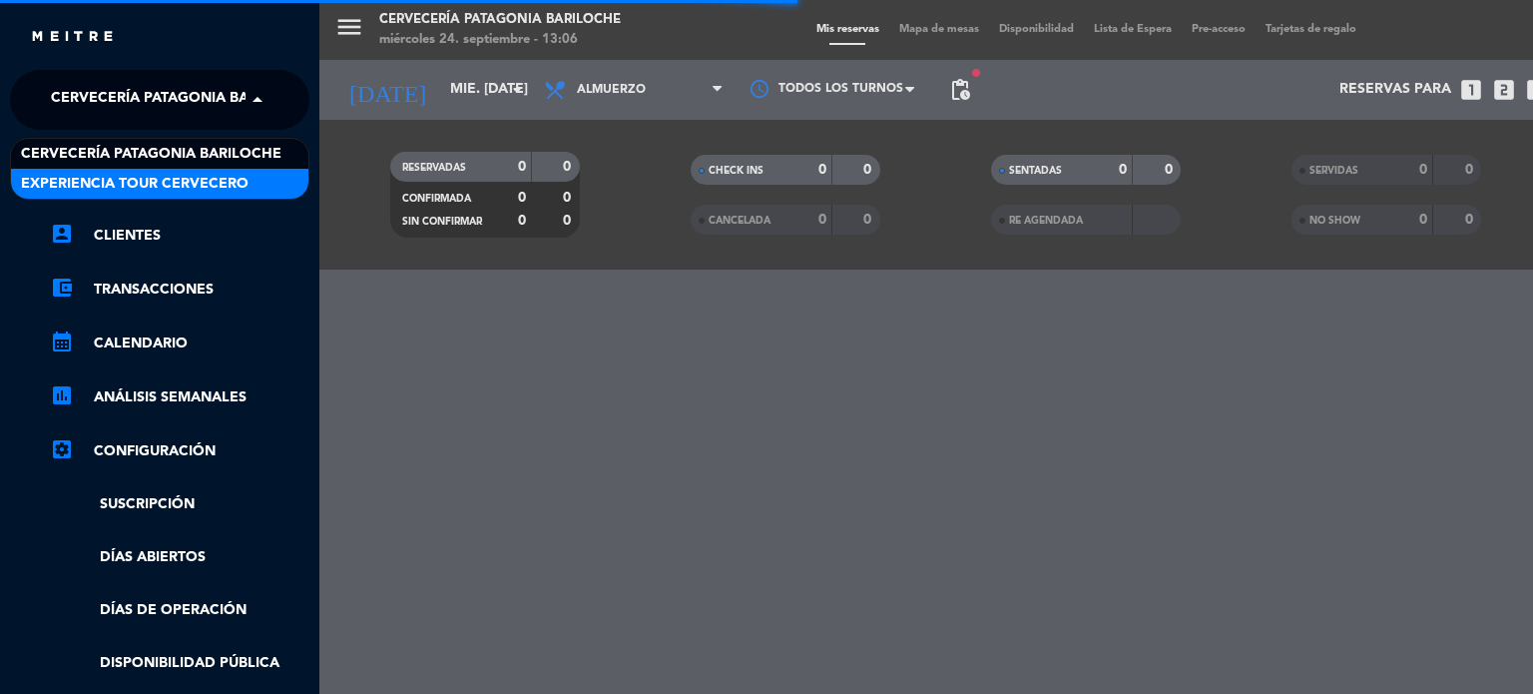 The image size is (1533, 694). Describe the element at coordinates (62, 287) in the screenshot. I see `i: account_balance_wallet` at that location.